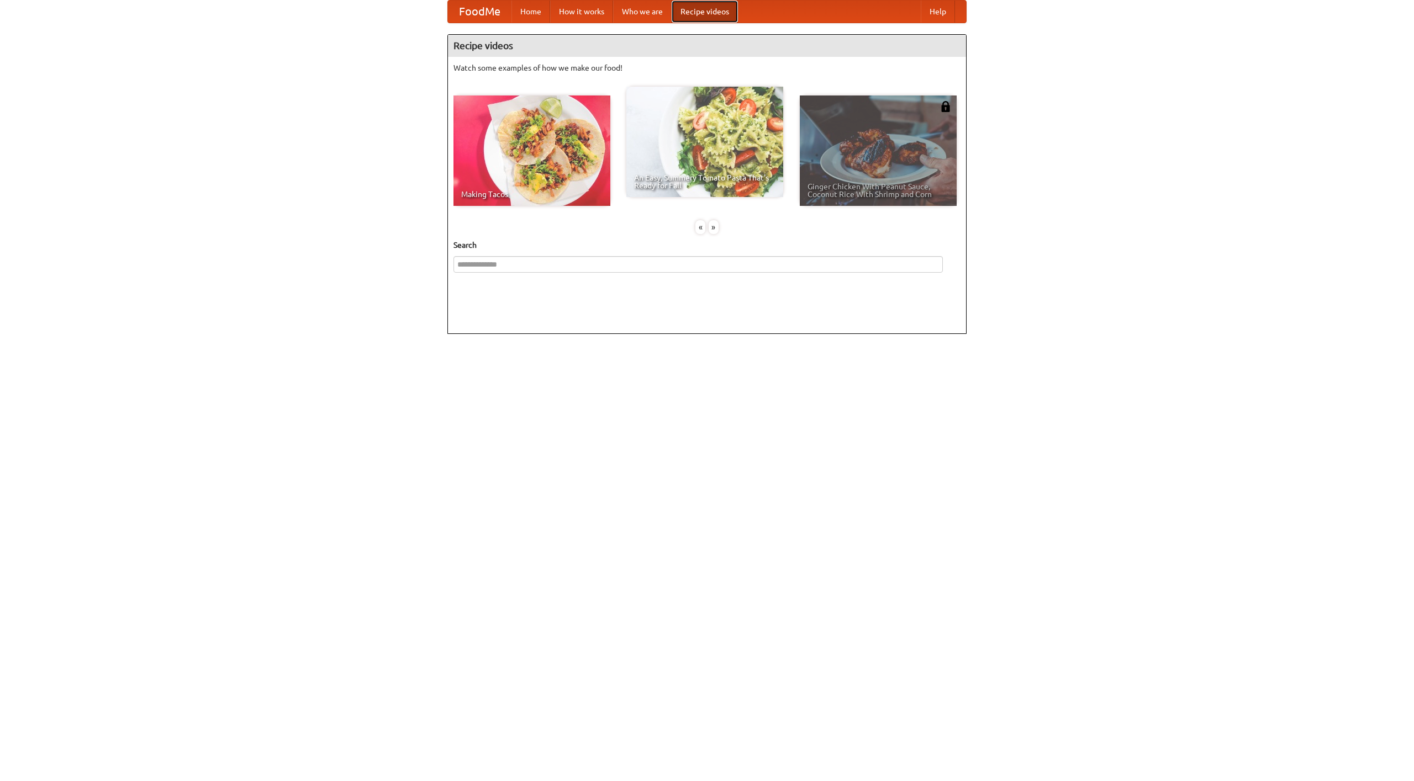 The image size is (1414, 781). What do you see at coordinates (945, 107) in the screenshot?
I see `img: 483408.png` at bounding box center [945, 107].